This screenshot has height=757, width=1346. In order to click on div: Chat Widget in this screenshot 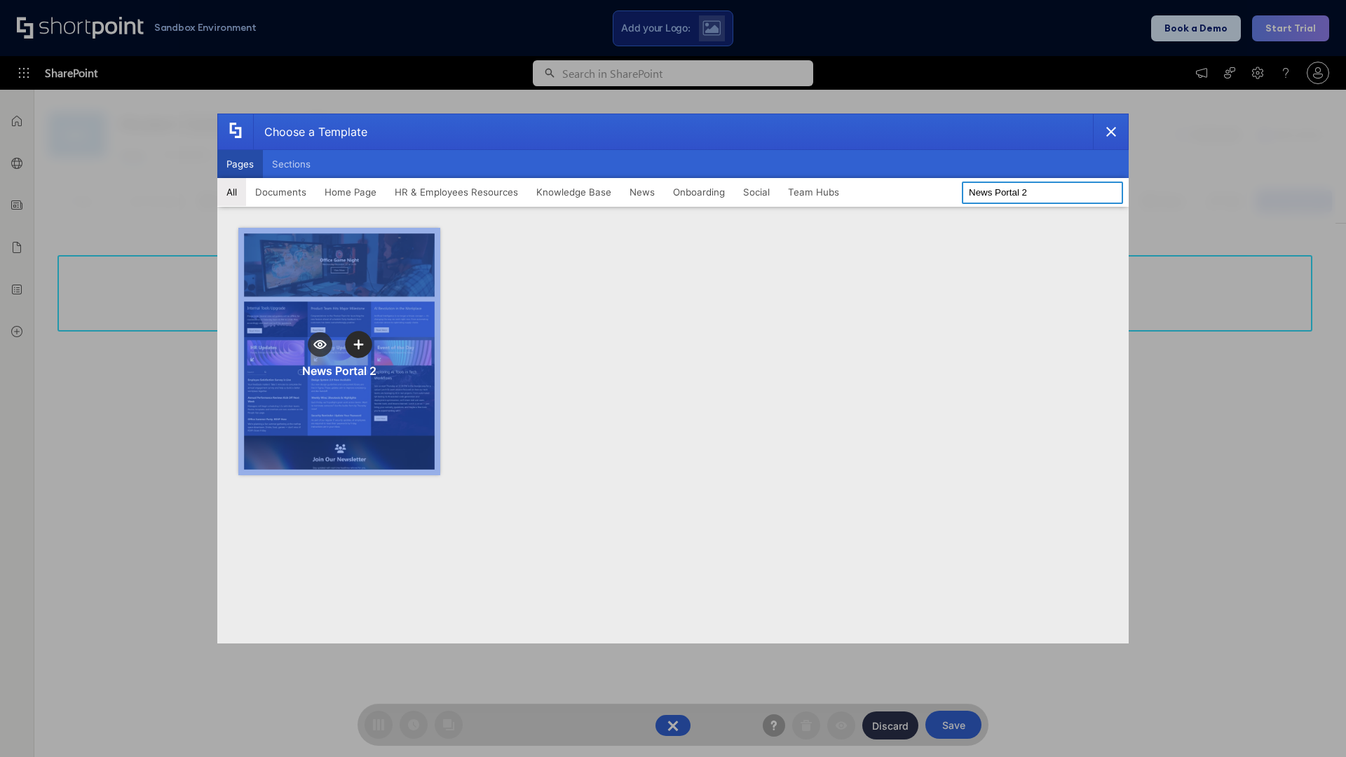, I will do `click(1219, 676)`.